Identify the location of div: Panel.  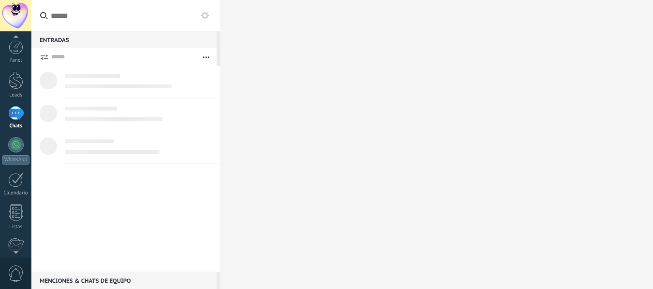
(16, 60).